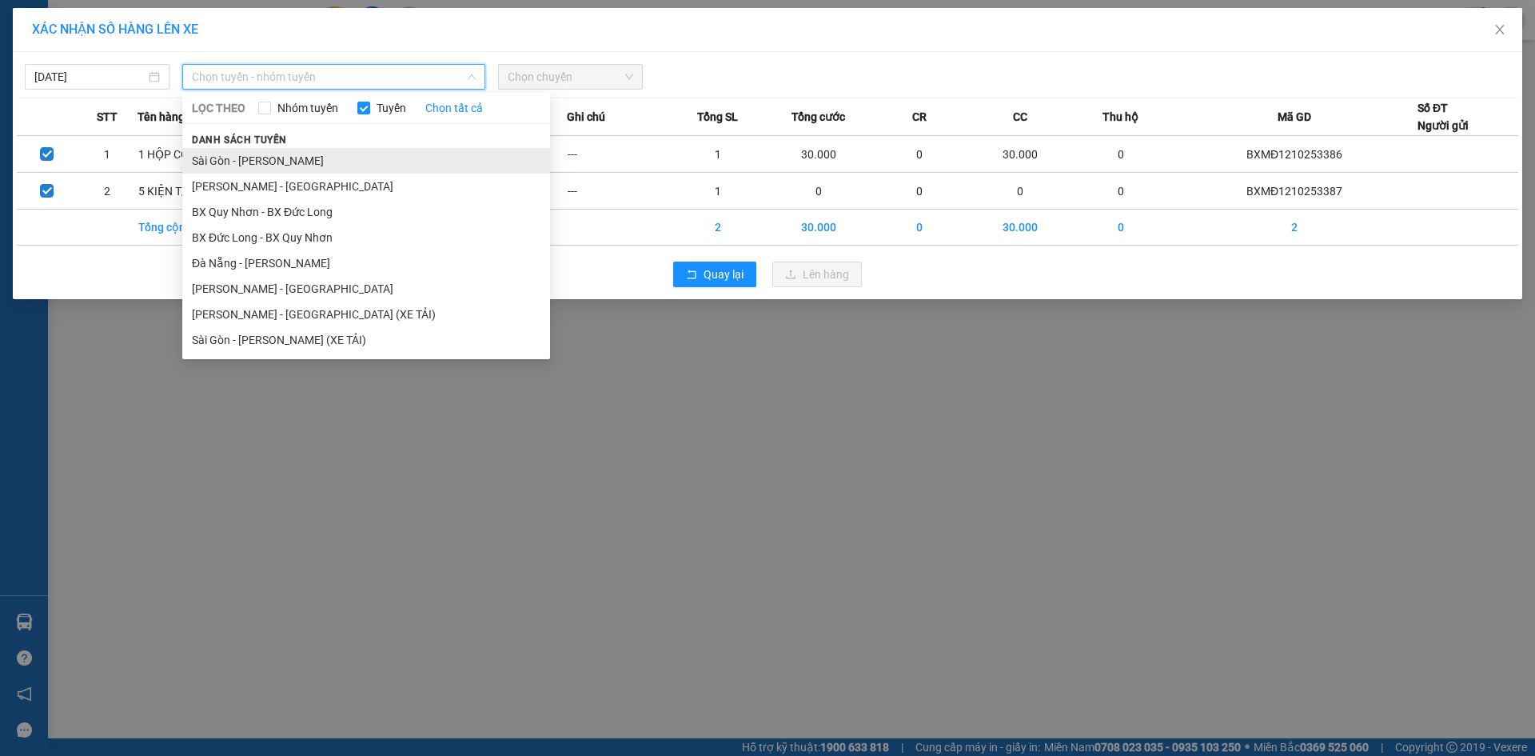  Describe the element at coordinates (715, 274) in the screenshot. I see `button: rollbackQuay lại` at that location.